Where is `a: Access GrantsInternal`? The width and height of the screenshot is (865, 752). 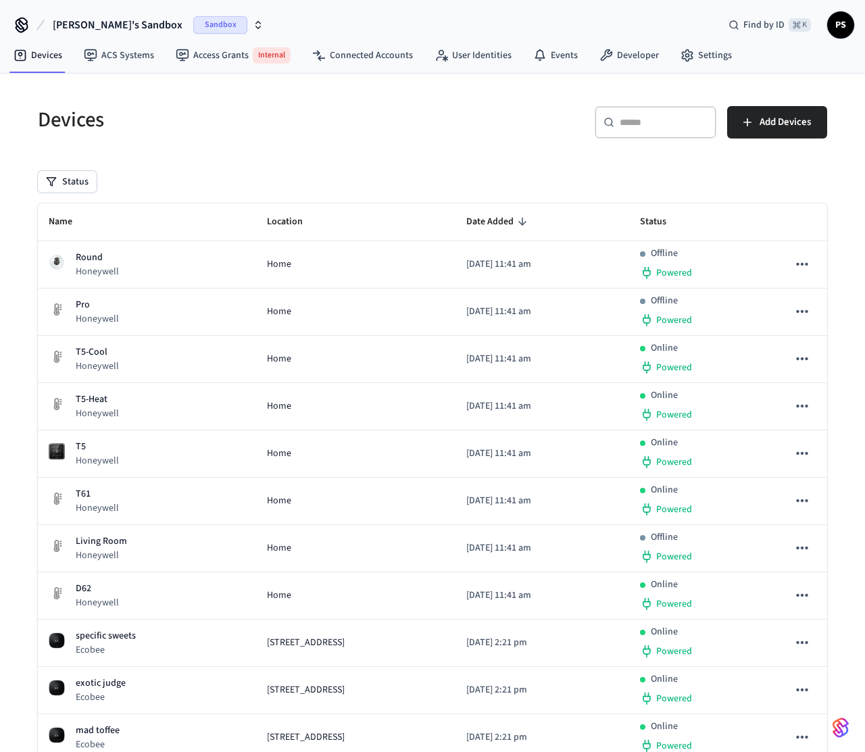
a: Access GrantsInternal is located at coordinates (233, 55).